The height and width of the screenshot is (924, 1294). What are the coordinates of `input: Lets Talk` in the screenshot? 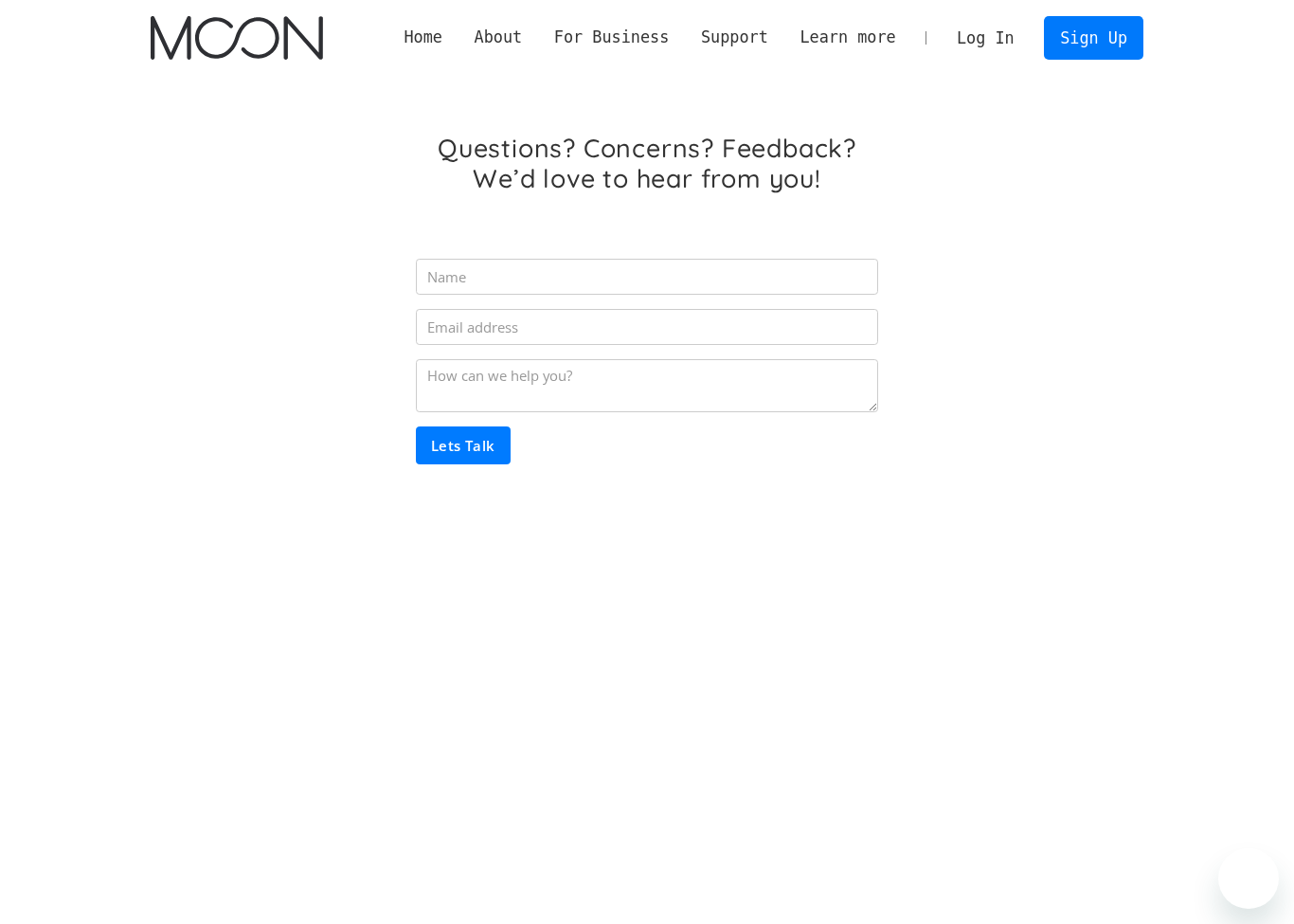 It's located at (463, 445).